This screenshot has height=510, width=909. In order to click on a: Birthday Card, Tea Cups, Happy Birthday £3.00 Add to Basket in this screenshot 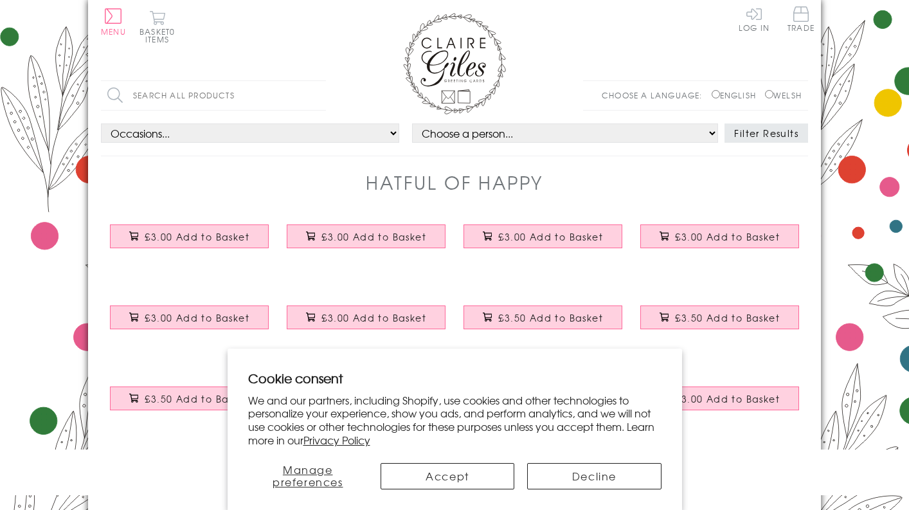, I will do `click(366, 242)`.